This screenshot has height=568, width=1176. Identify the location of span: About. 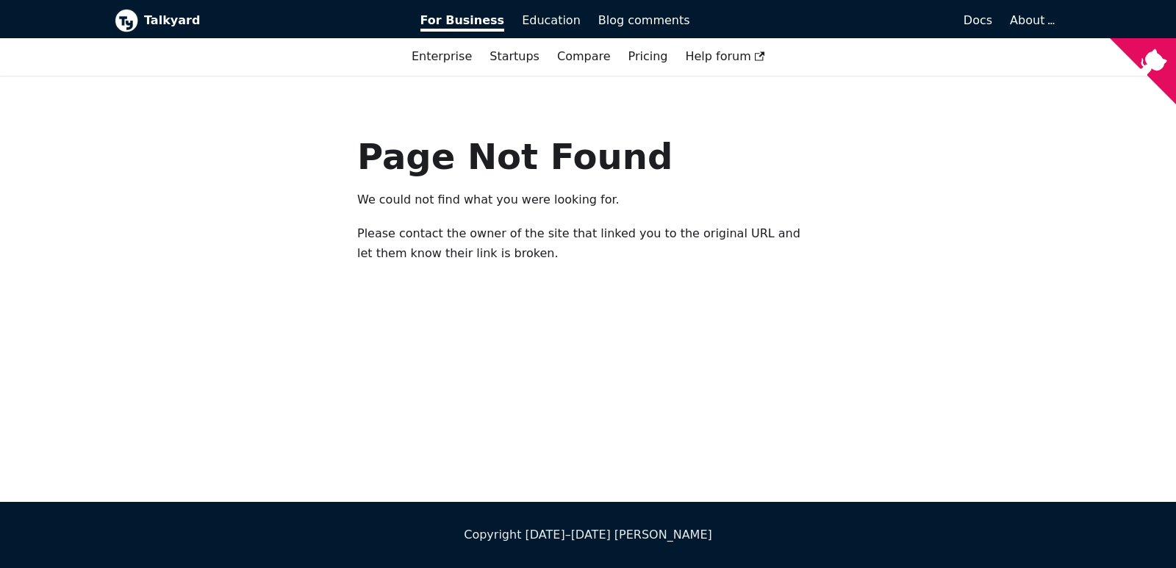
(1031, 20).